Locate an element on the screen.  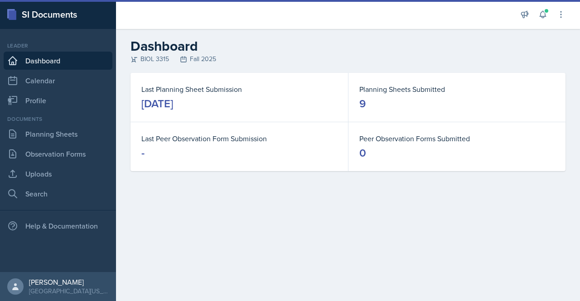
a: Dashboard is located at coordinates (58, 61).